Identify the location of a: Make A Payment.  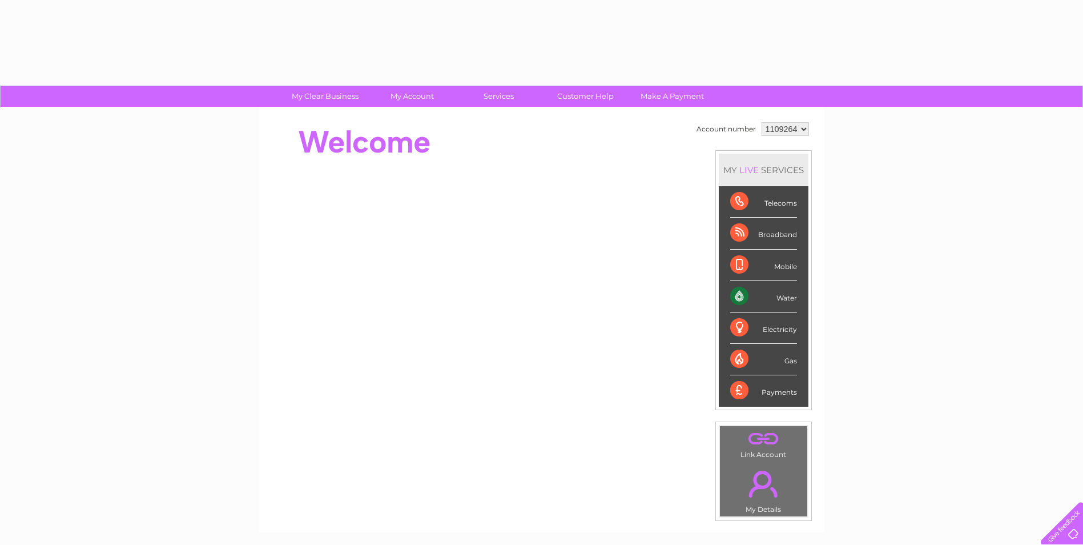
(672, 96).